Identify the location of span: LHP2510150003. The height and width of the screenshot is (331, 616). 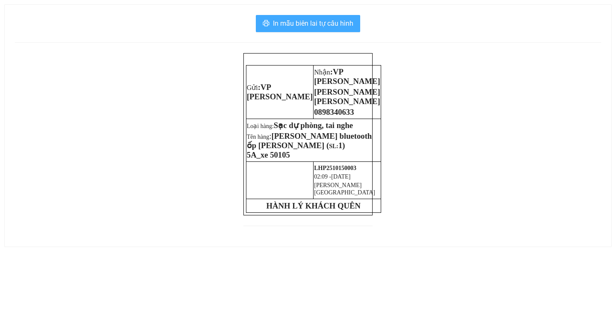
(335, 168).